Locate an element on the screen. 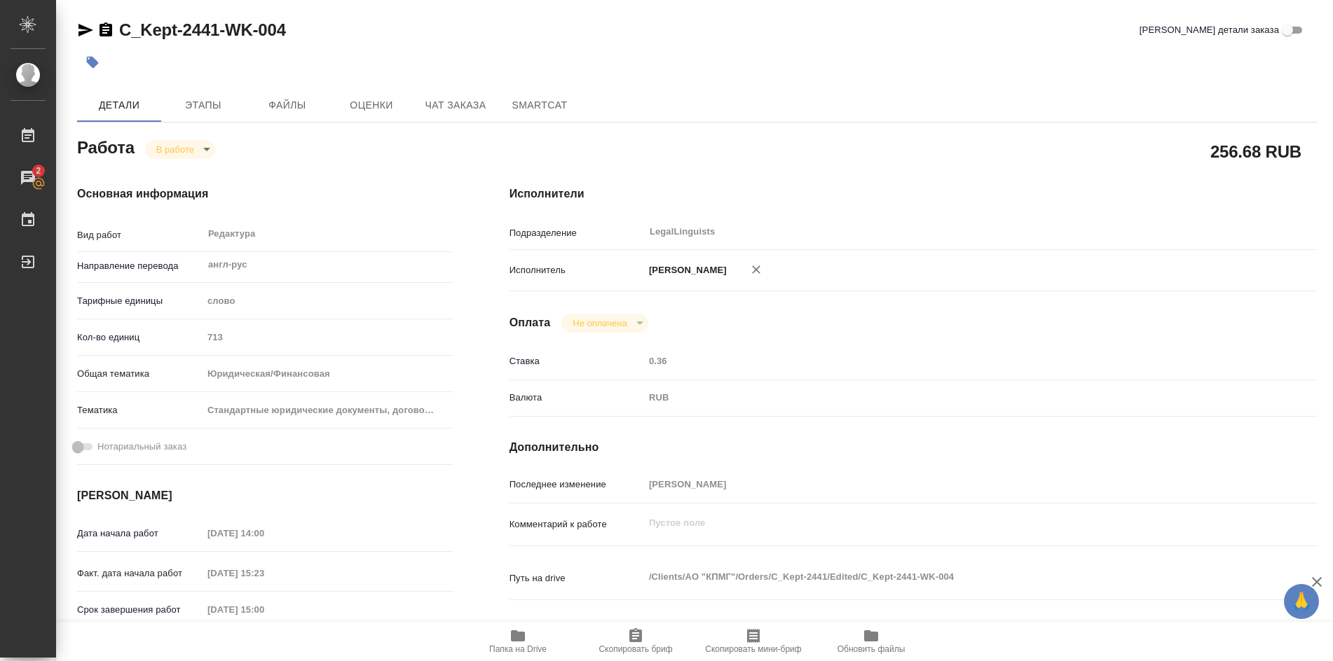 The height and width of the screenshot is (661, 1333). button: Не оплачена is located at coordinates (599, 323).